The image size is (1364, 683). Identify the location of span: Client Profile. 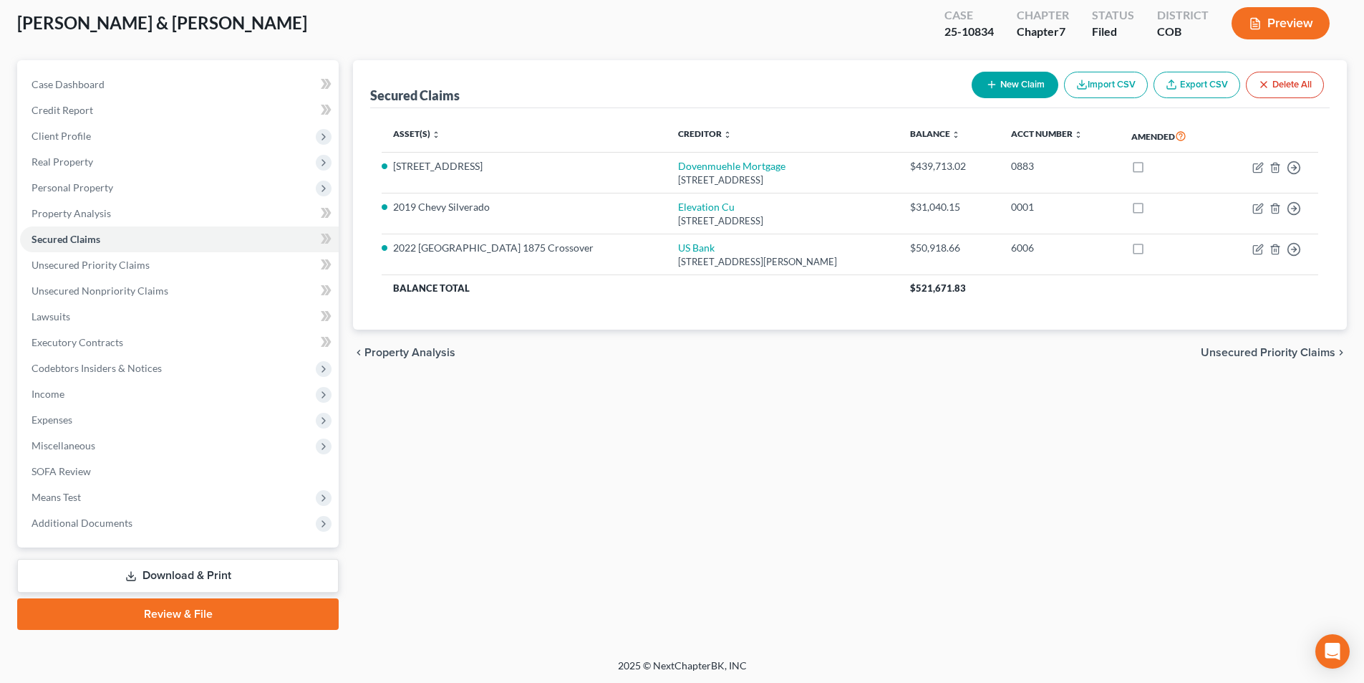
(61, 135).